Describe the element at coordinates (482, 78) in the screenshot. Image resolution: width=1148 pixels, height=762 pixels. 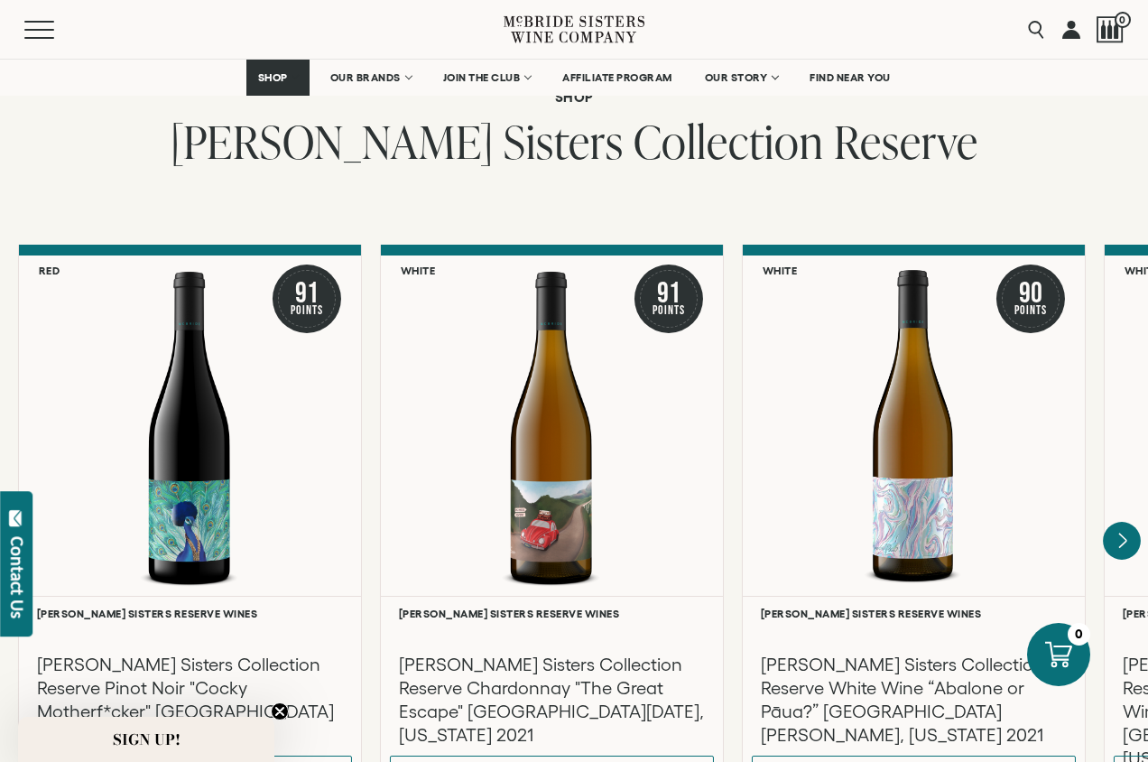
I see `span: JOIN THE CLUB` at that location.